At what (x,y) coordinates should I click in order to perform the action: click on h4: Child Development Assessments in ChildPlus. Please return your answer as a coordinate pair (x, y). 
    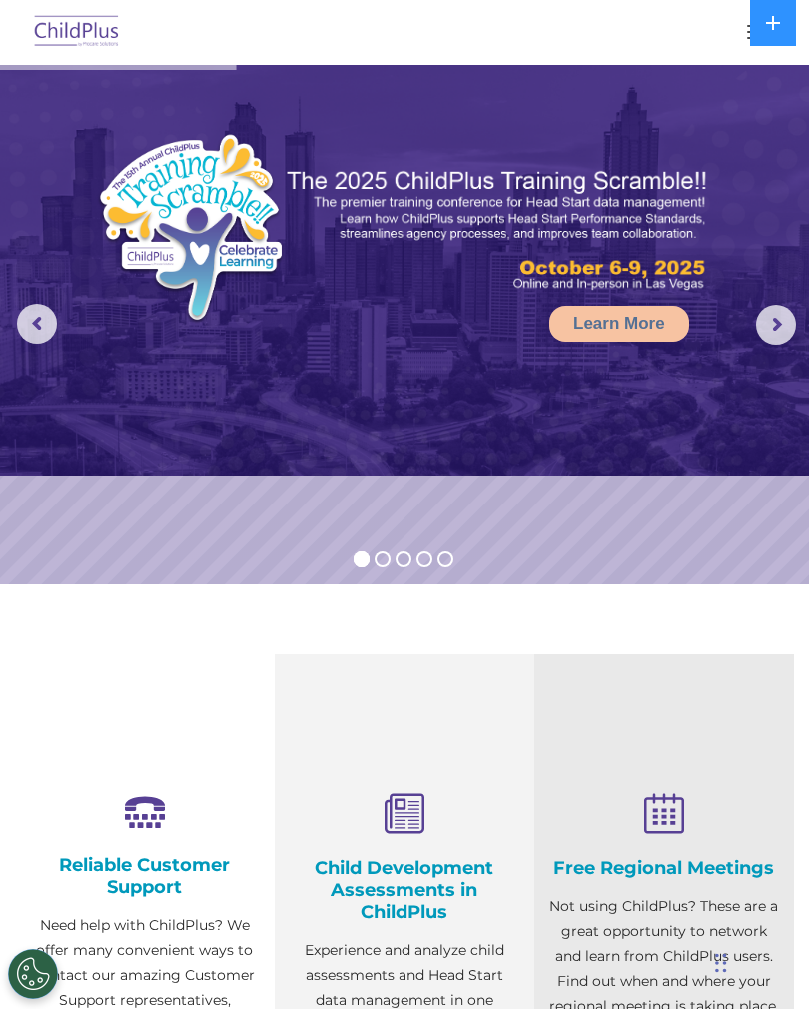
    Looking at the image, I should click on (405, 890).